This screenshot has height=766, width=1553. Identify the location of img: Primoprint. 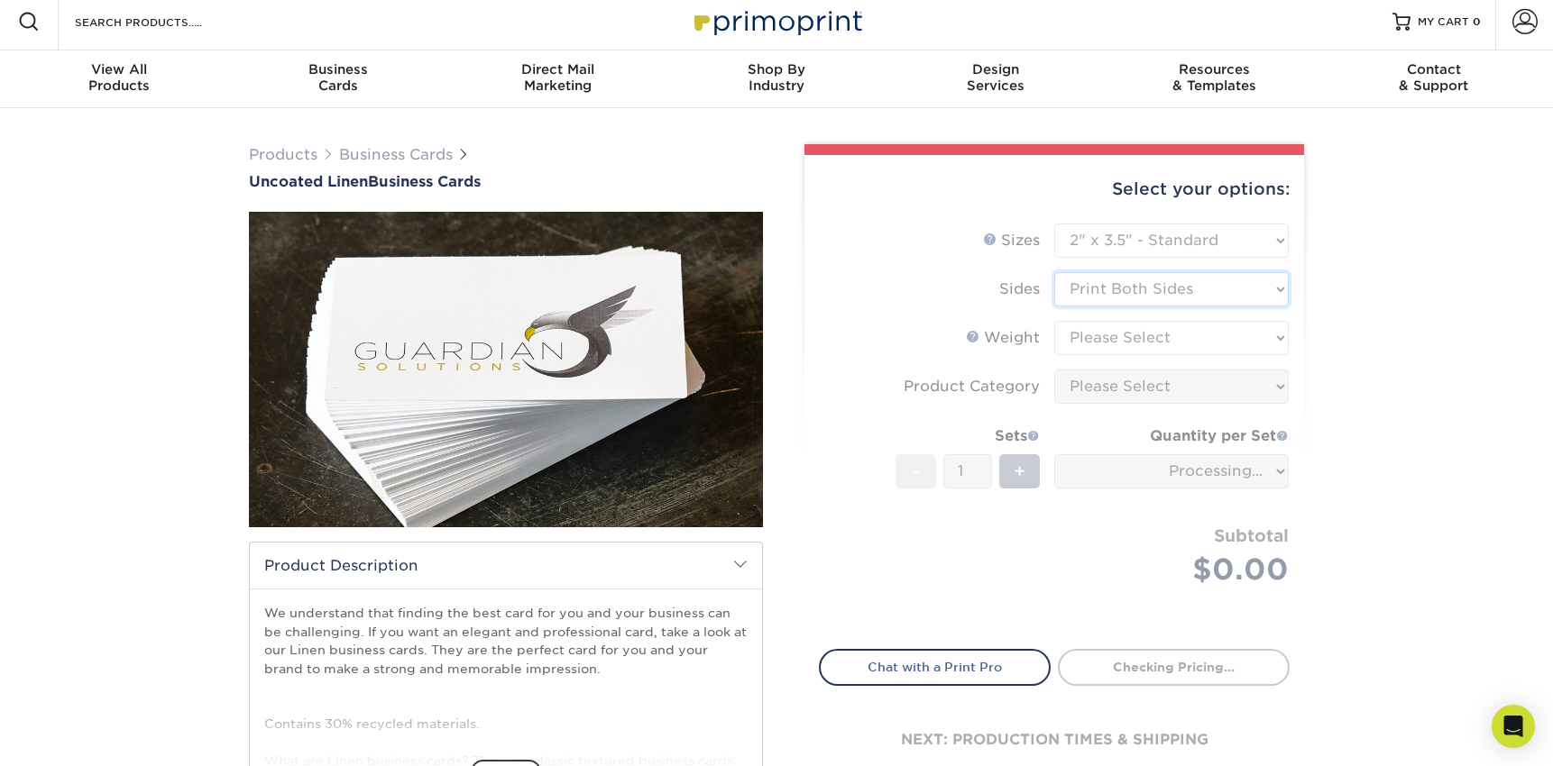
(776, 21).